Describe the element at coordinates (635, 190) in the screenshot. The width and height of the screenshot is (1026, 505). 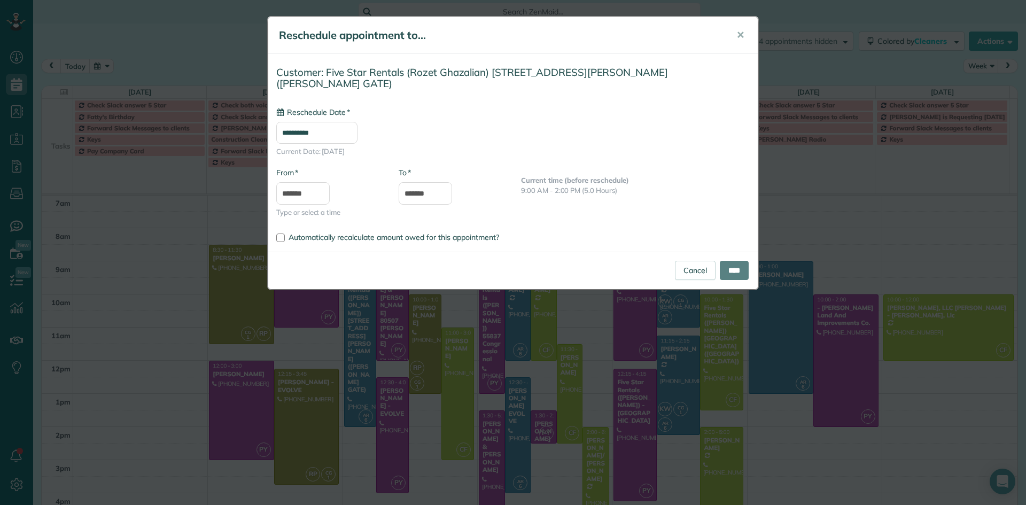
I see `p: 9:00 AM - 2:00 PM (5.0 Hours)` at that location.